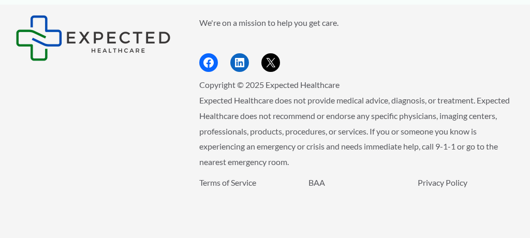 The image size is (530, 238). I want to click on a: Terms of Service, so click(228, 182).